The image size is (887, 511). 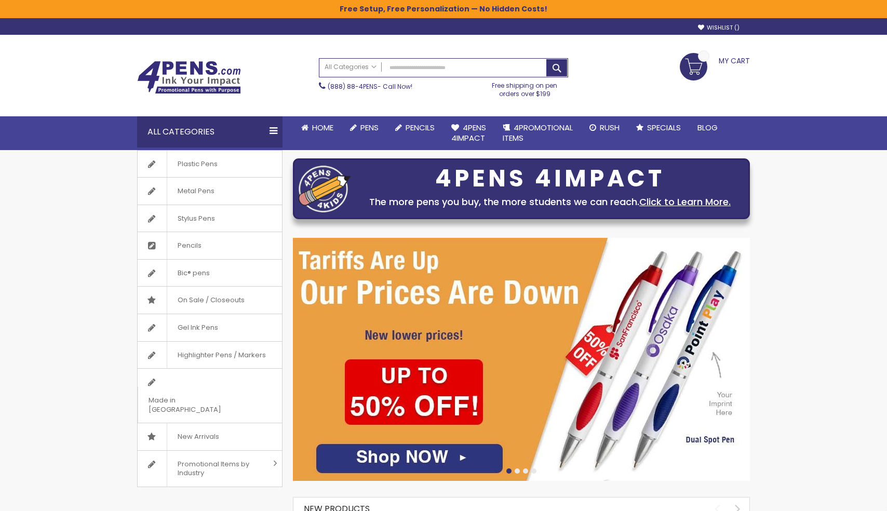 What do you see at coordinates (350, 67) in the screenshot?
I see `span: All Categories` at bounding box center [350, 67].